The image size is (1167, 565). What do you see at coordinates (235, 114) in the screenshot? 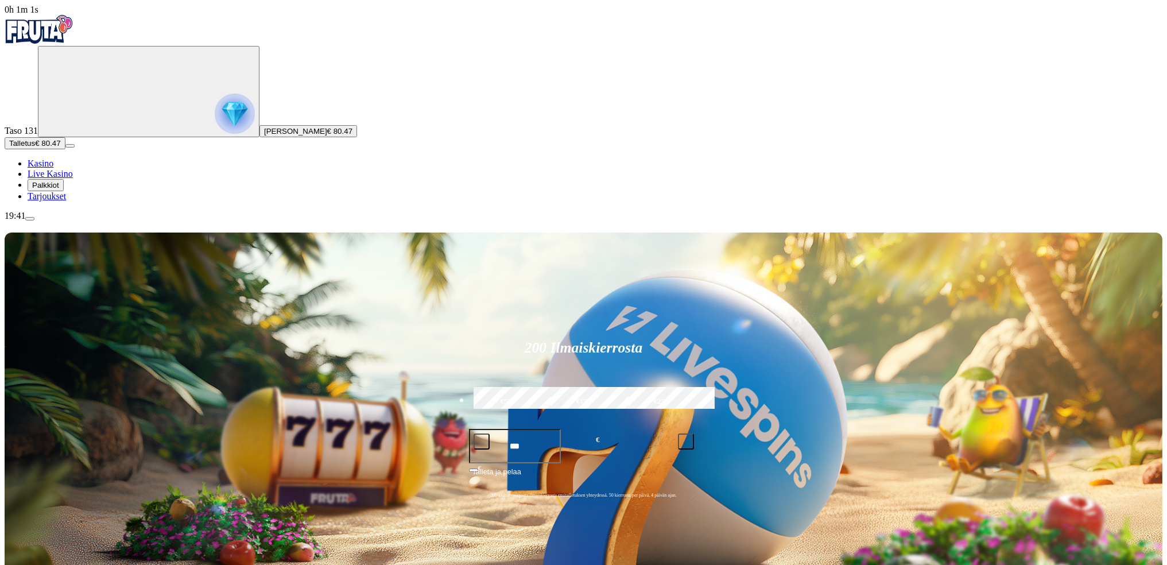
I see `img: reward progress` at bounding box center [235, 114].